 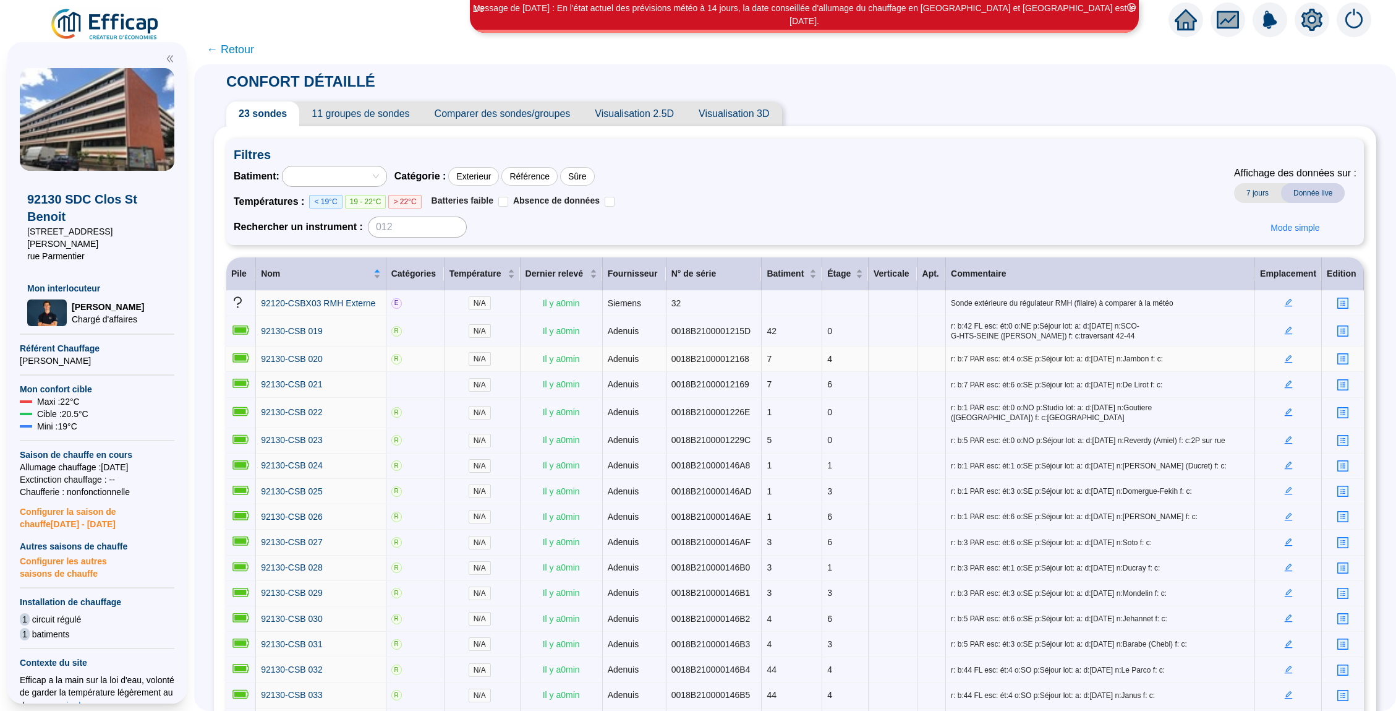 What do you see at coordinates (711, 592) in the screenshot?
I see `span: 0018B210000146B1` at bounding box center [711, 592].